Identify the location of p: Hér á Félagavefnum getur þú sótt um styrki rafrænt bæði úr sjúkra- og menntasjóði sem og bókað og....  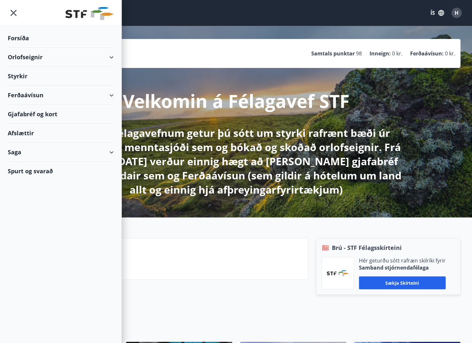
(236, 161).